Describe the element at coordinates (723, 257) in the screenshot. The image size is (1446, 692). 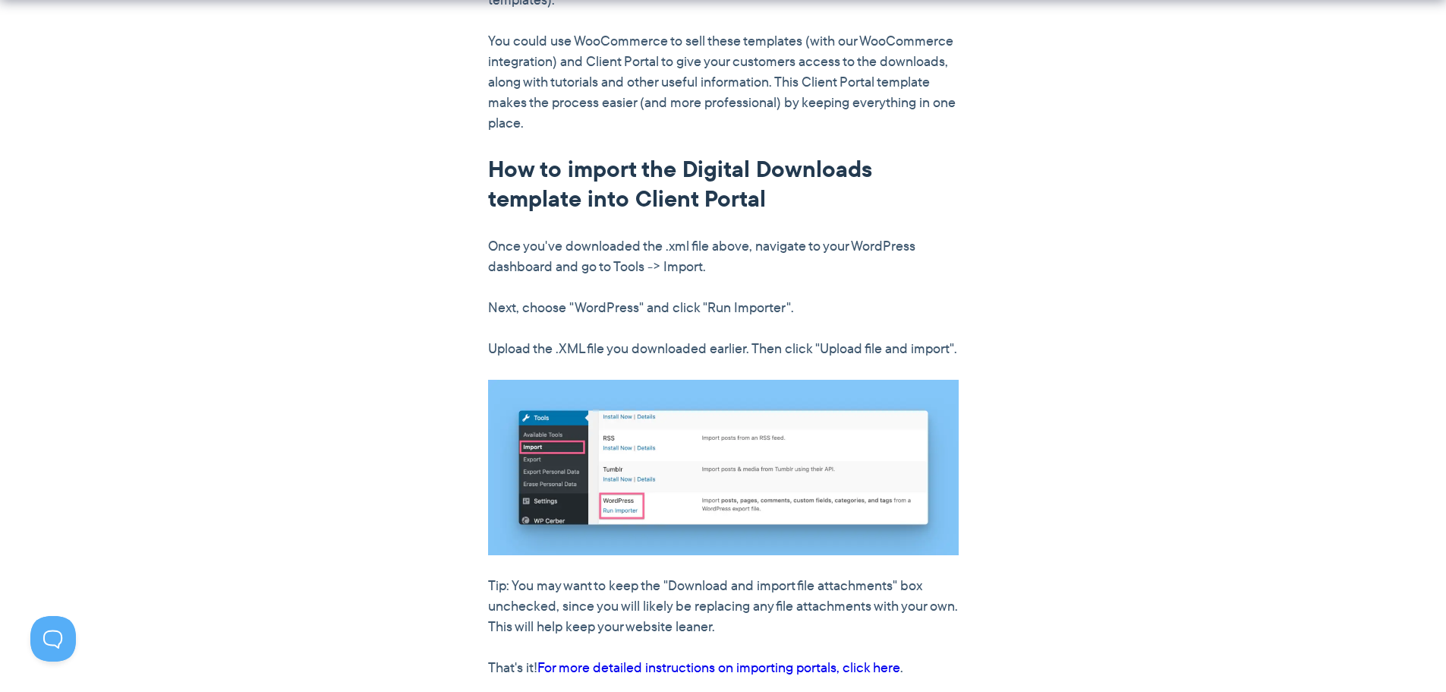
I see `p: Once you've downloaded the .xml file above, navigate to your WordPress dashboard and go to Tools ...` at that location.